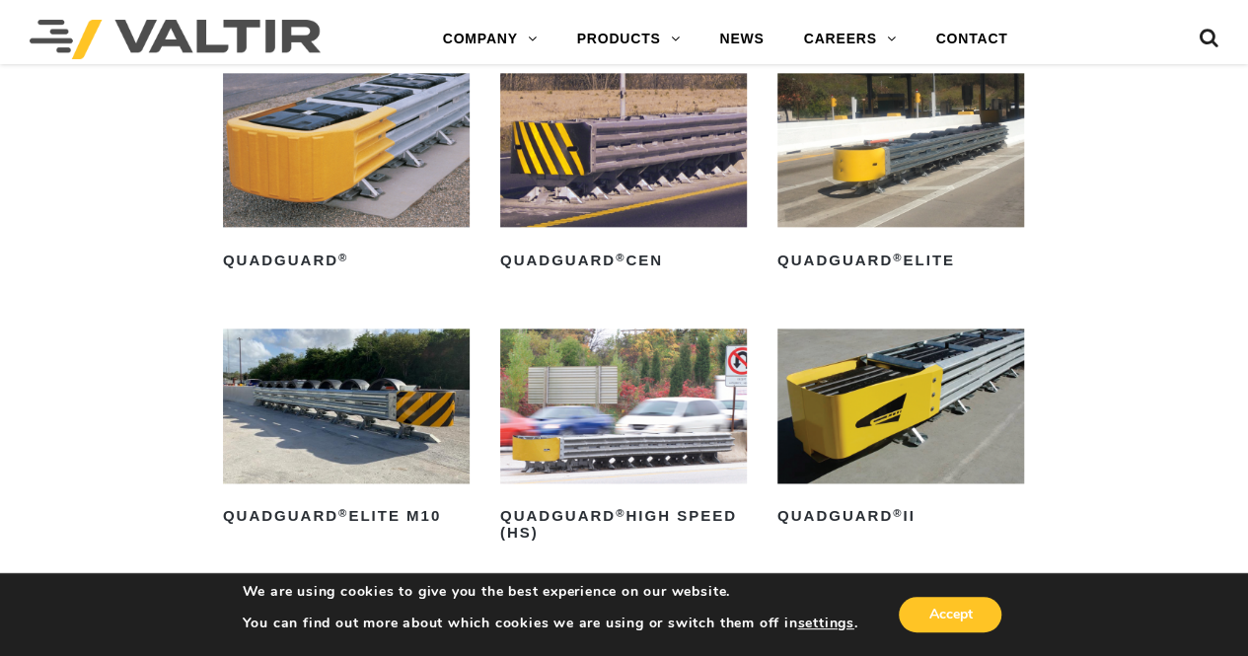 The image size is (1248, 656). I want to click on h2: QuadGuard Elite, so click(901, 260).